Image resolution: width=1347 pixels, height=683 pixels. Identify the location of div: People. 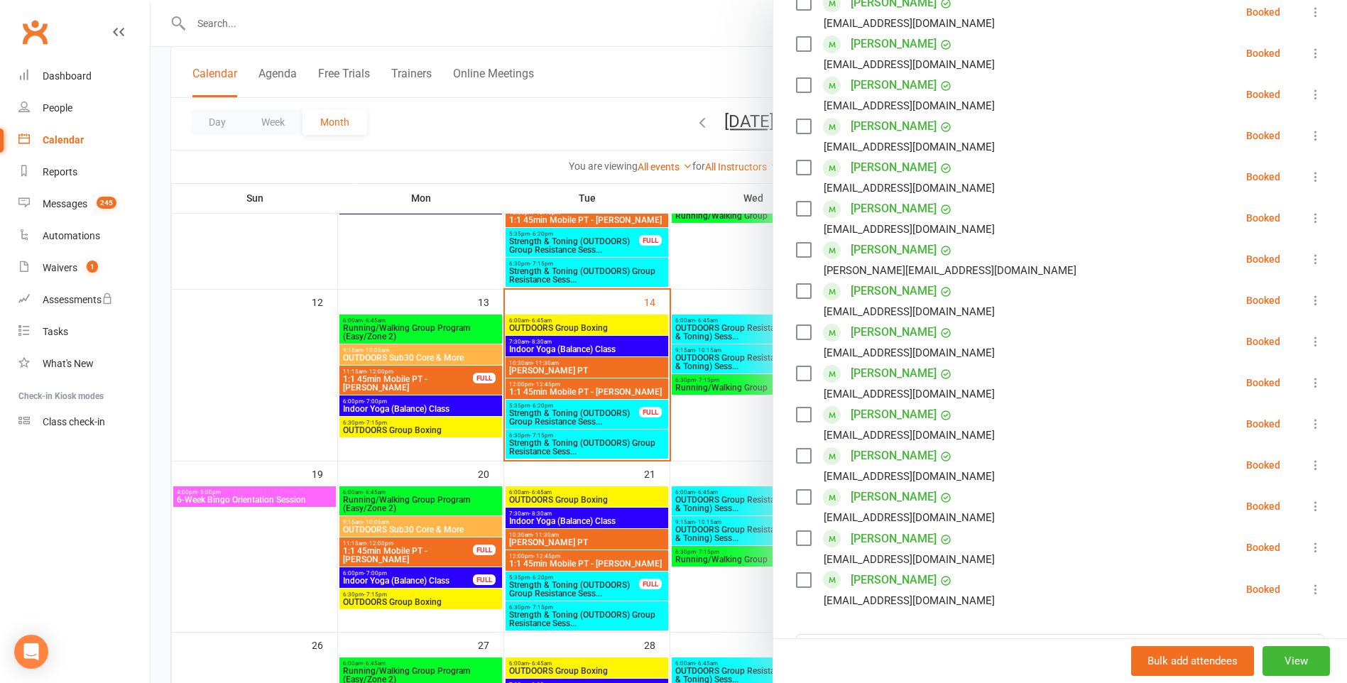
(58, 108).